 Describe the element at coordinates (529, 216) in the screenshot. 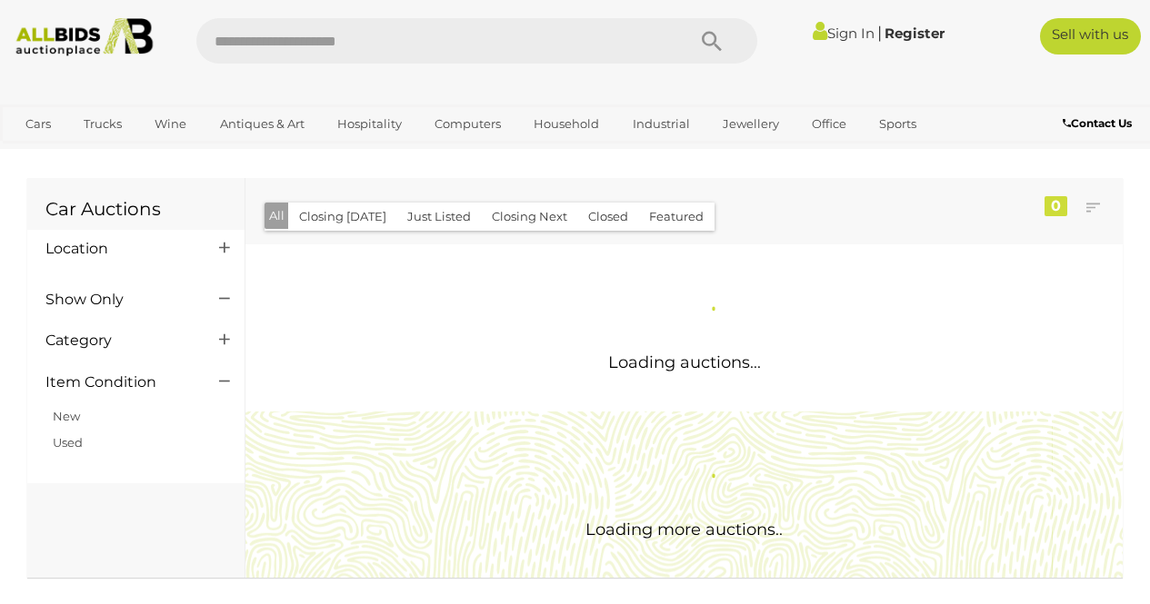

I see `button: Closing Next` at that location.